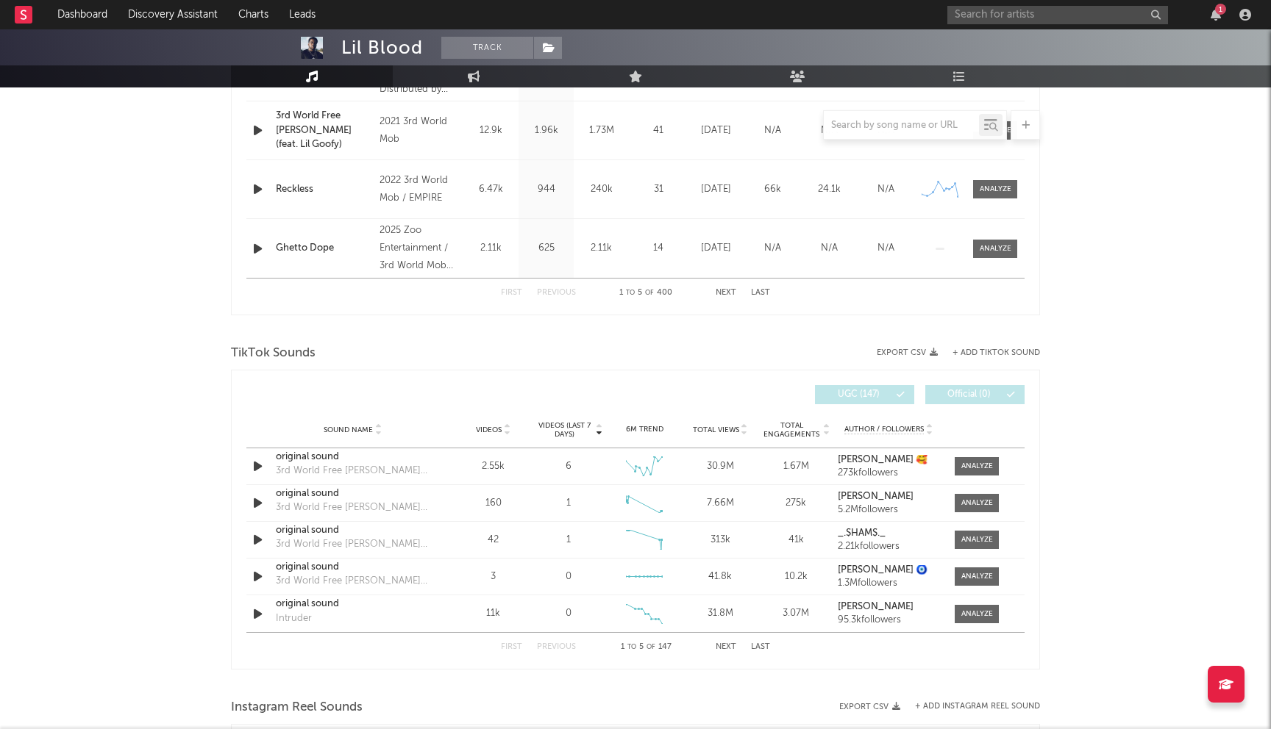 The width and height of the screenshot is (1271, 729). Describe the element at coordinates (273, 354) in the screenshot. I see `span: TikTok Sounds` at that location.